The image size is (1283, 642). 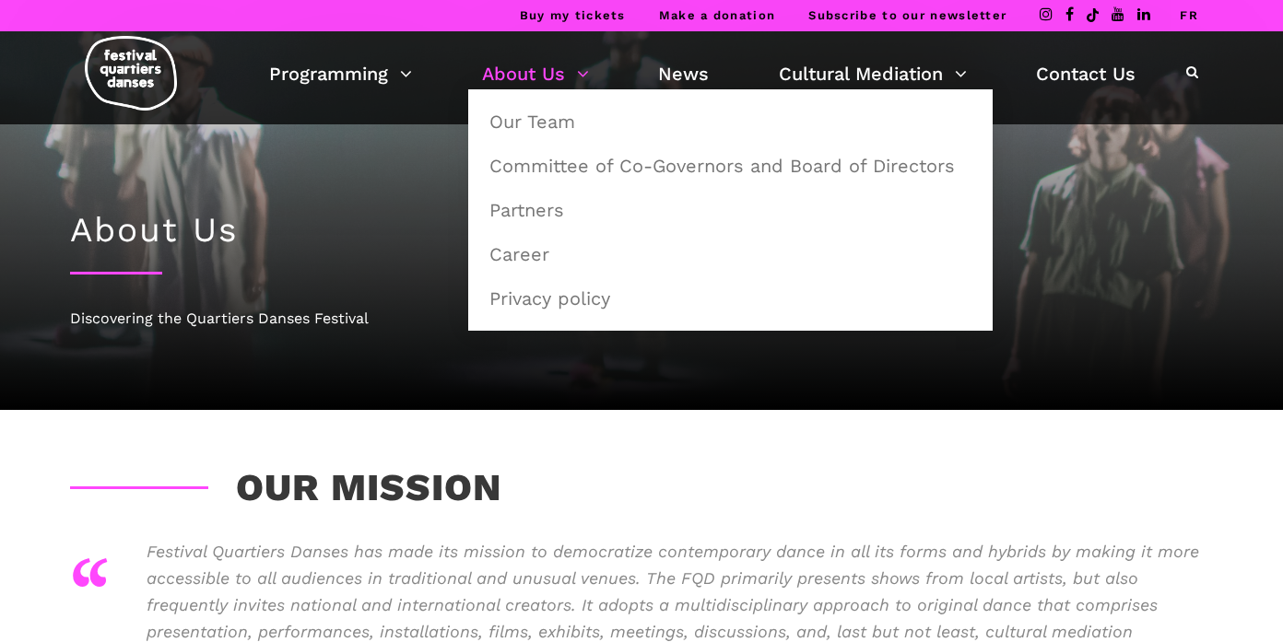 I want to click on h1: About Us, so click(x=641, y=230).